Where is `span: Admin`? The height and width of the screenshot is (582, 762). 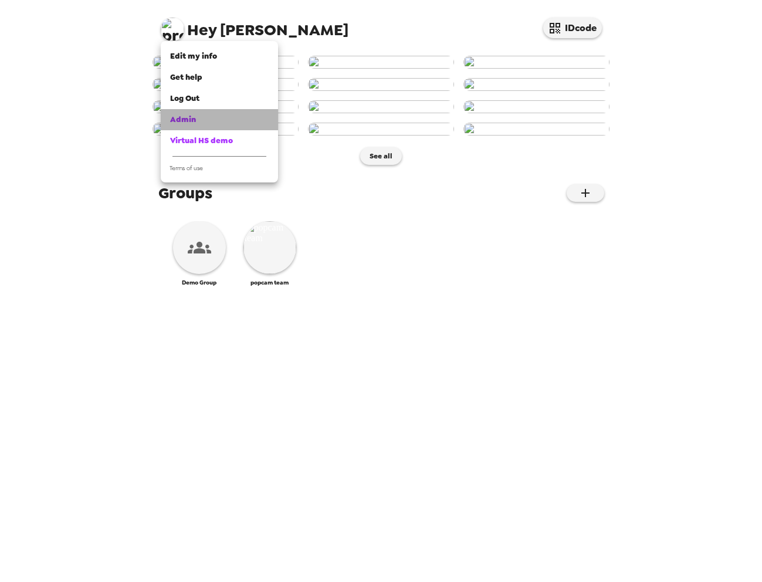 span: Admin is located at coordinates (183, 119).